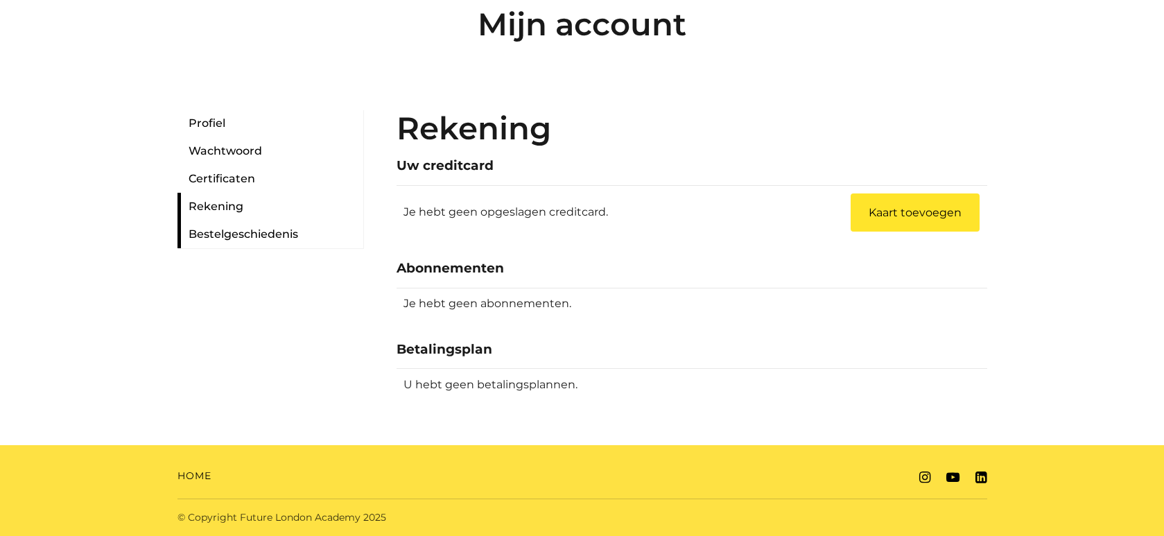 The height and width of the screenshot is (536, 1164). Describe the element at coordinates (582, 24) in the screenshot. I see `h2: Mijn account` at that location.